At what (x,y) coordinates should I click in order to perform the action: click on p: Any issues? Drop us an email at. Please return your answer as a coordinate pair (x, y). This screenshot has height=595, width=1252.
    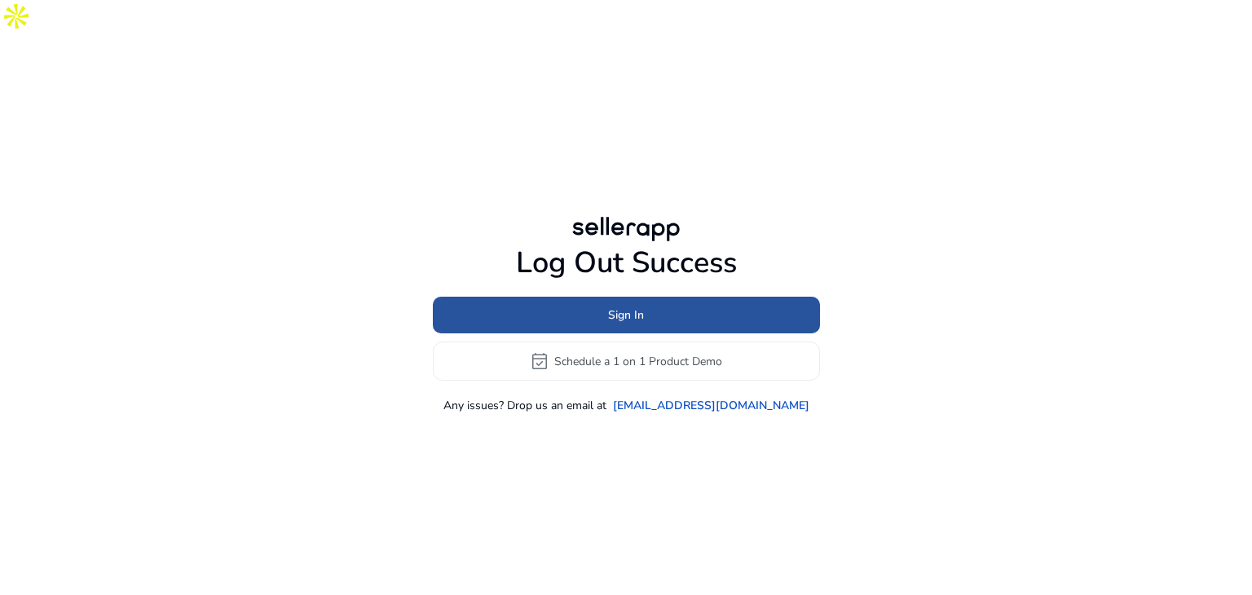
    Looking at the image, I should click on (525, 405).